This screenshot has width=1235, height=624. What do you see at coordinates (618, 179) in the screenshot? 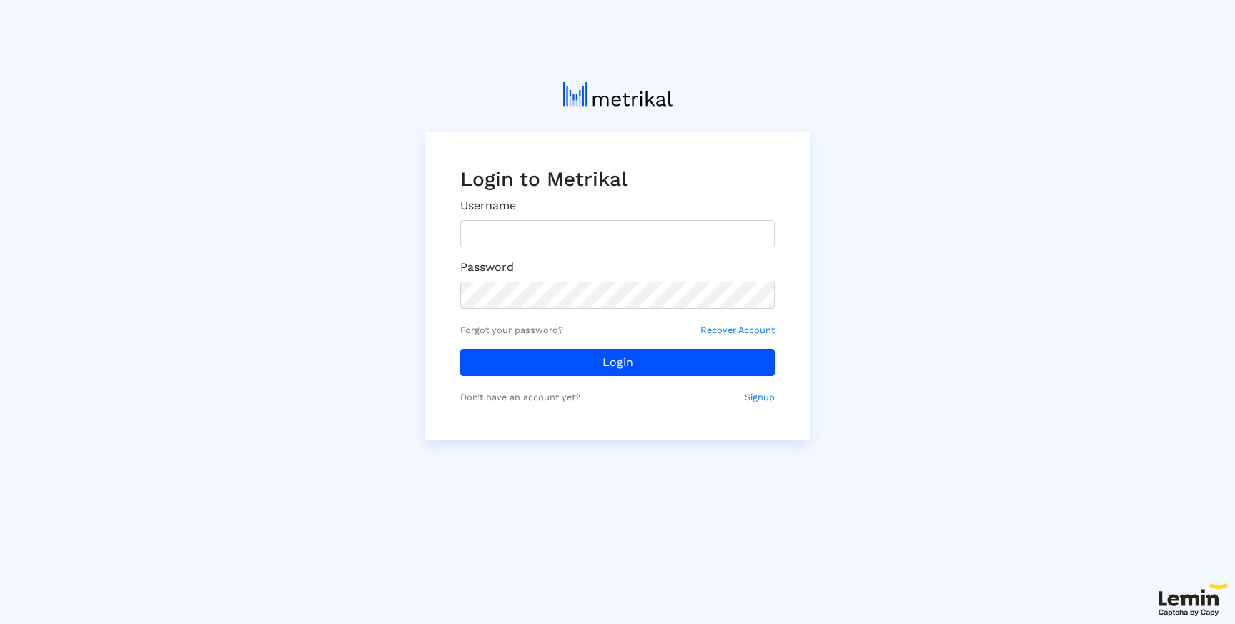
I see `h3: Login to Metrikal` at bounding box center [618, 179].